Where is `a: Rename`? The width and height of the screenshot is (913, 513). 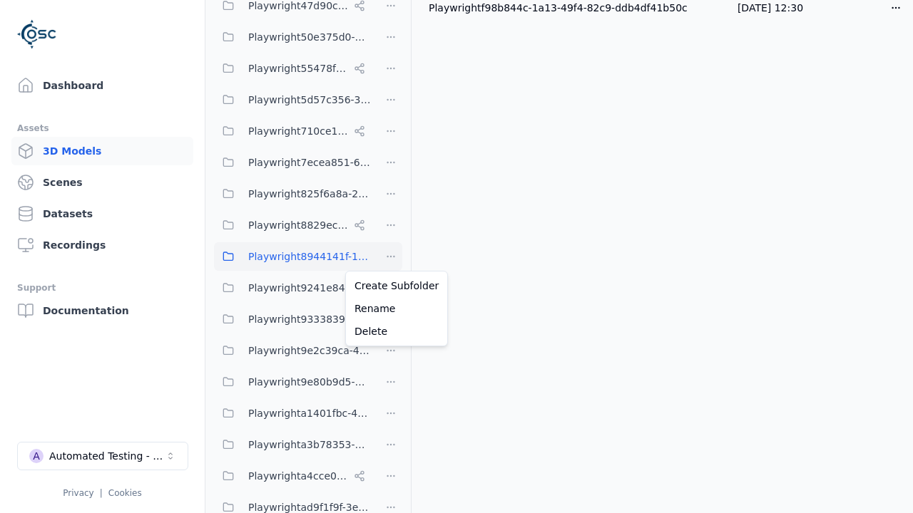 a: Rename is located at coordinates (396, 309).